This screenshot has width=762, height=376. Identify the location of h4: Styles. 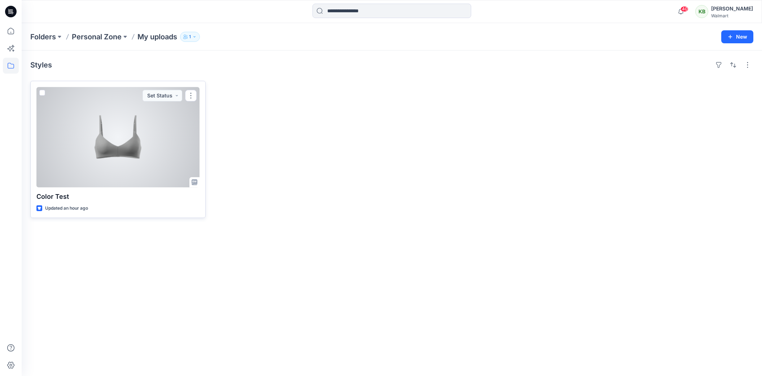
(41, 65).